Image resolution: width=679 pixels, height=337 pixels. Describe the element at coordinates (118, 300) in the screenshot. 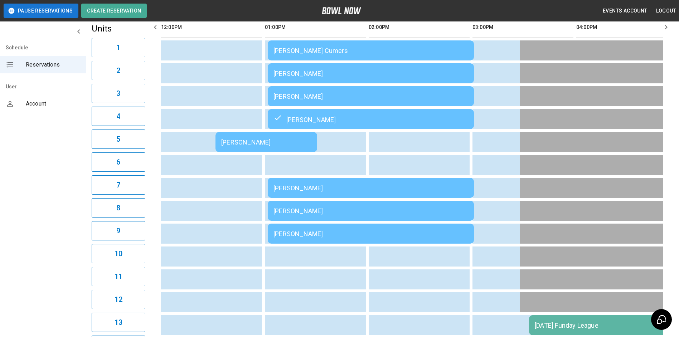

I see `h6: 12` at that location.